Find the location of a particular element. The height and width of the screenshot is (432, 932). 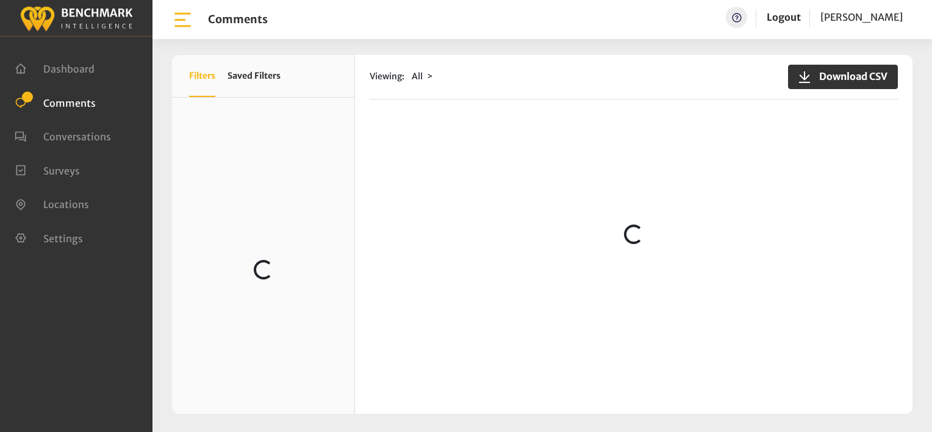

span: Locations is located at coordinates (66, 204).